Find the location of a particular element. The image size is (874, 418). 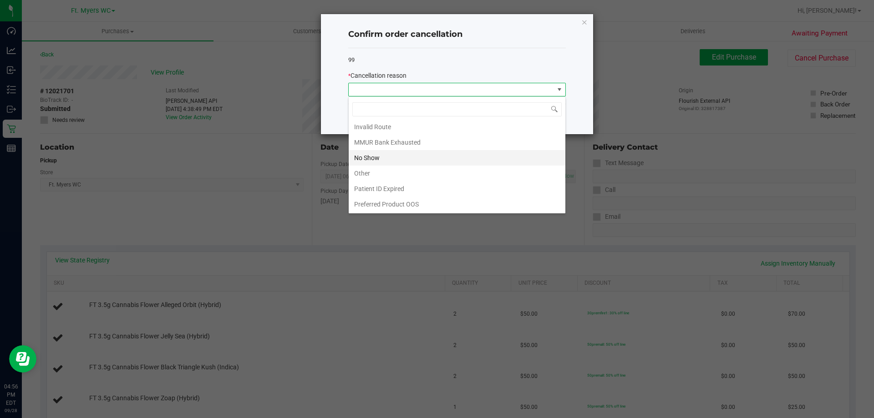

li: Patient ID Expired is located at coordinates (457, 189).